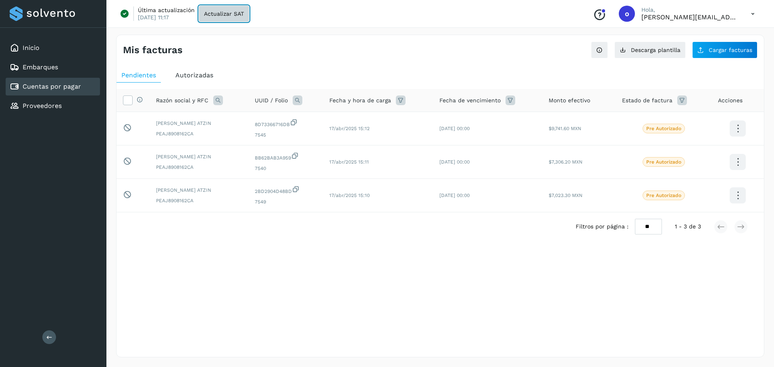 The image size is (774, 367). Describe the element at coordinates (52, 86) in the screenshot. I see `a: Cuentas por pagar` at that location.